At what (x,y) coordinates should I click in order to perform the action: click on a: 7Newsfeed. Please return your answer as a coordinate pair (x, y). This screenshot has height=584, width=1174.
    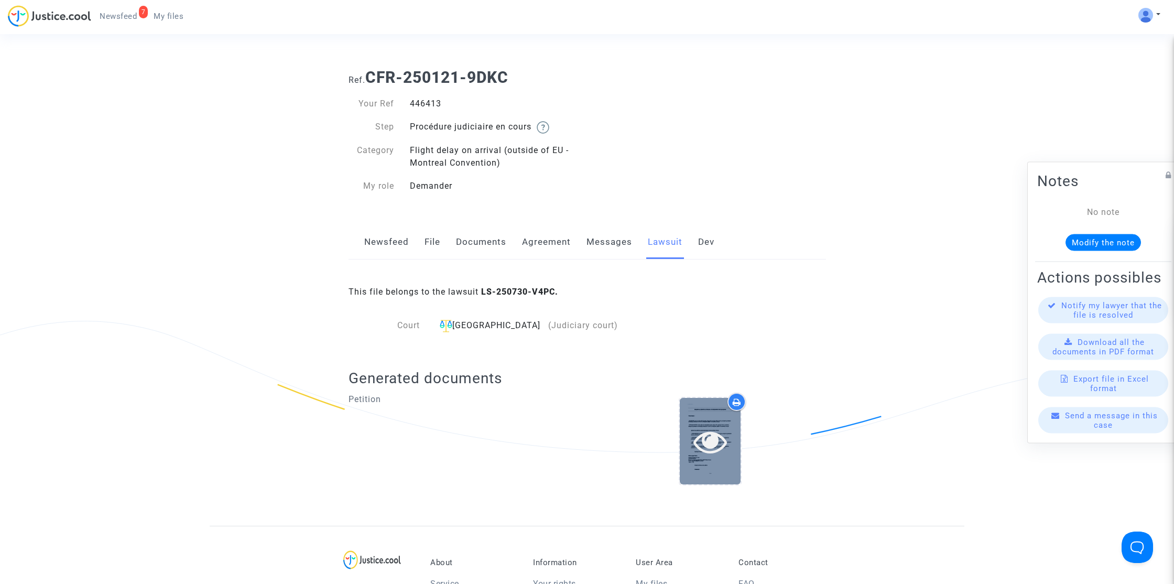
    Looking at the image, I should click on (118, 16).